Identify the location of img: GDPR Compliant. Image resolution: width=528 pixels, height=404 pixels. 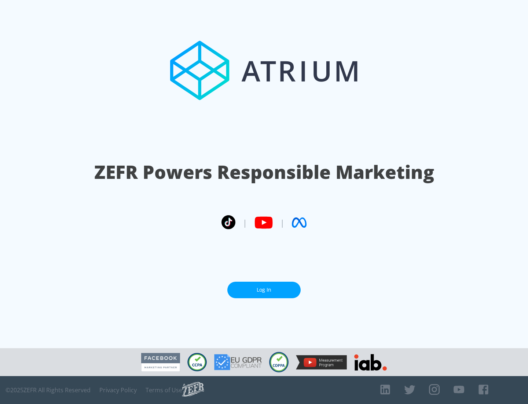
(238, 362).